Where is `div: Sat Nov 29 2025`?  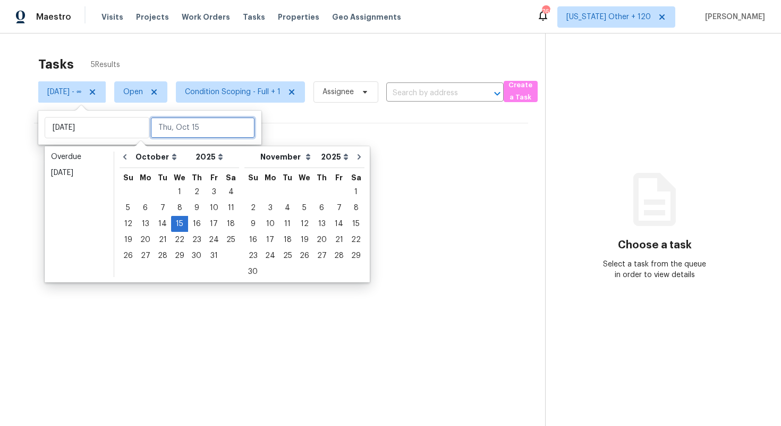 div: Sat Nov 29 2025 is located at coordinates (356, 256).